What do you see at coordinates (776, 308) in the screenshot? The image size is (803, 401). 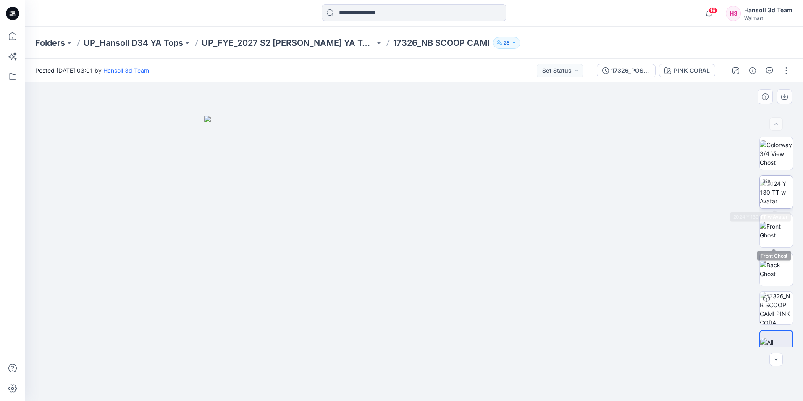 I see `img: 17326_NB SCOOP CAMI PINK CORAL` at bounding box center [776, 308].